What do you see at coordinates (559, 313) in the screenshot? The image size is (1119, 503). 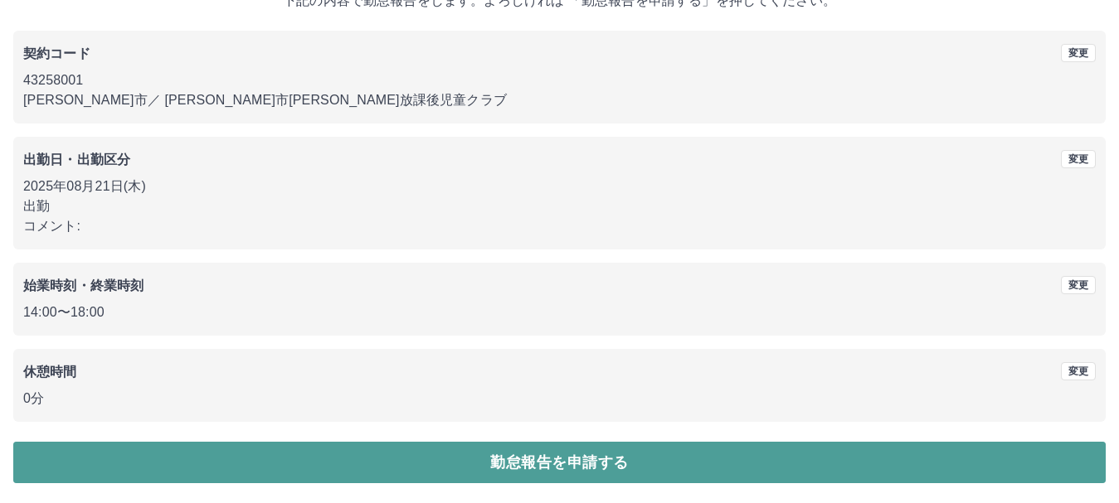 I see `p: 14:00 〜 18:00` at bounding box center [559, 313].